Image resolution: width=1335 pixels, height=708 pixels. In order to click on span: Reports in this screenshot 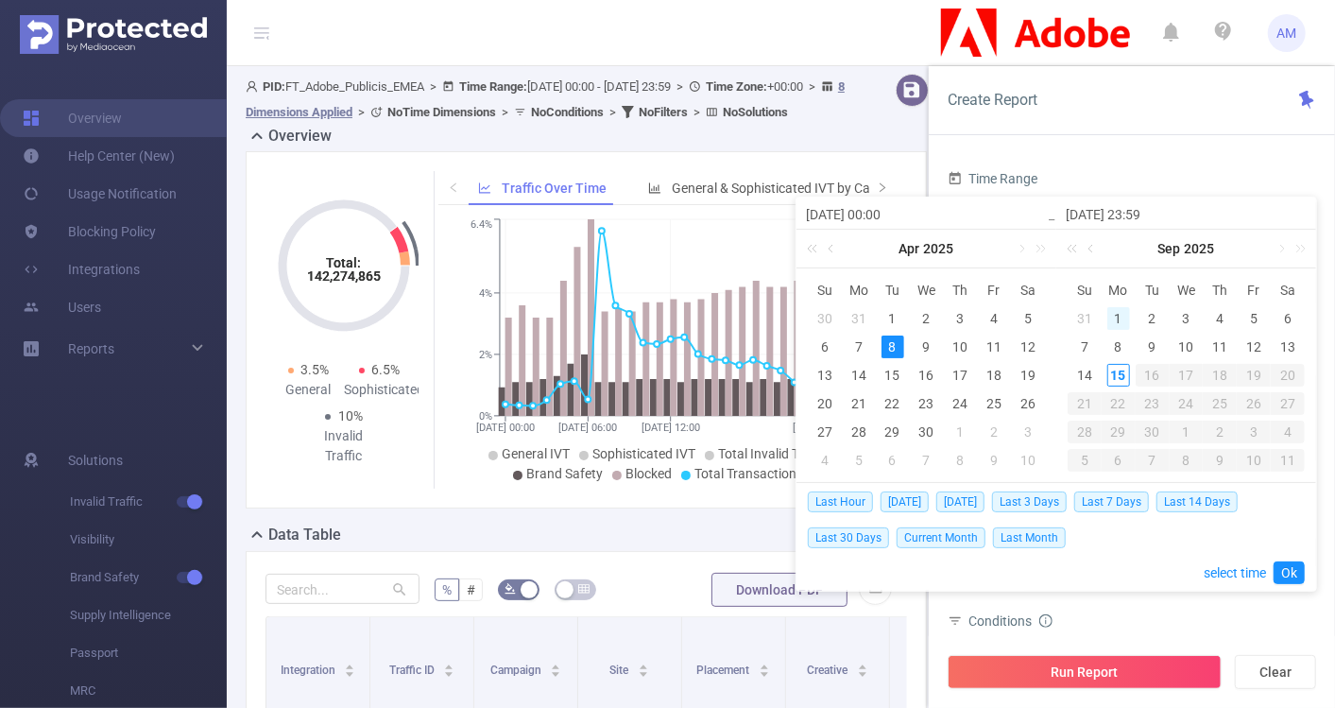, I will do `click(91, 349)`.